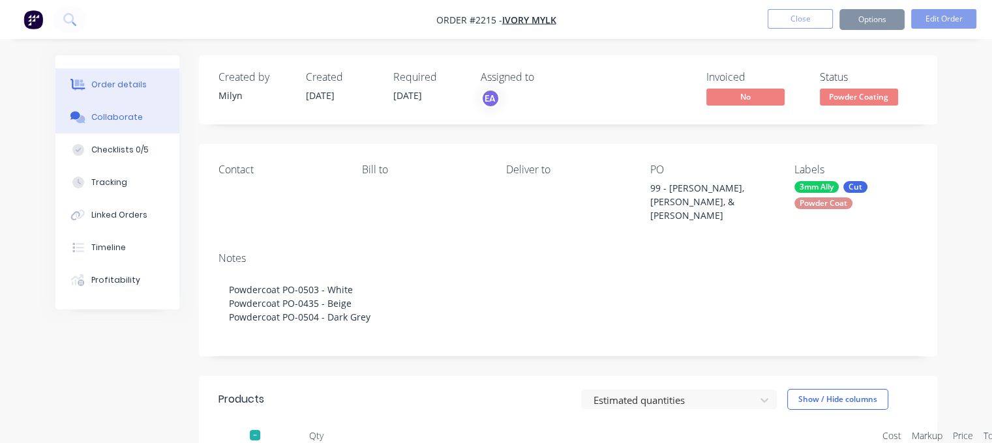  What do you see at coordinates (823, 203) in the screenshot?
I see `div: Powder Coat` at bounding box center [823, 203].